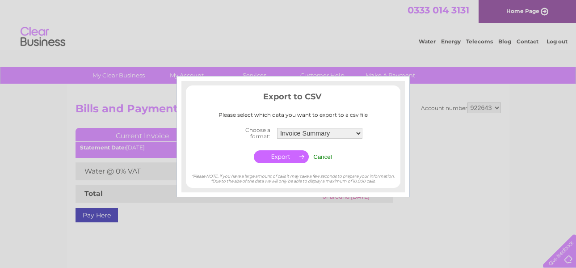  I want to click on img: logo.png, so click(43, 37).